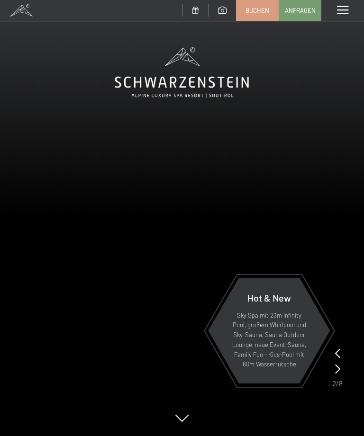 This screenshot has width=364, height=436. I want to click on span: Hot & New, so click(269, 298).